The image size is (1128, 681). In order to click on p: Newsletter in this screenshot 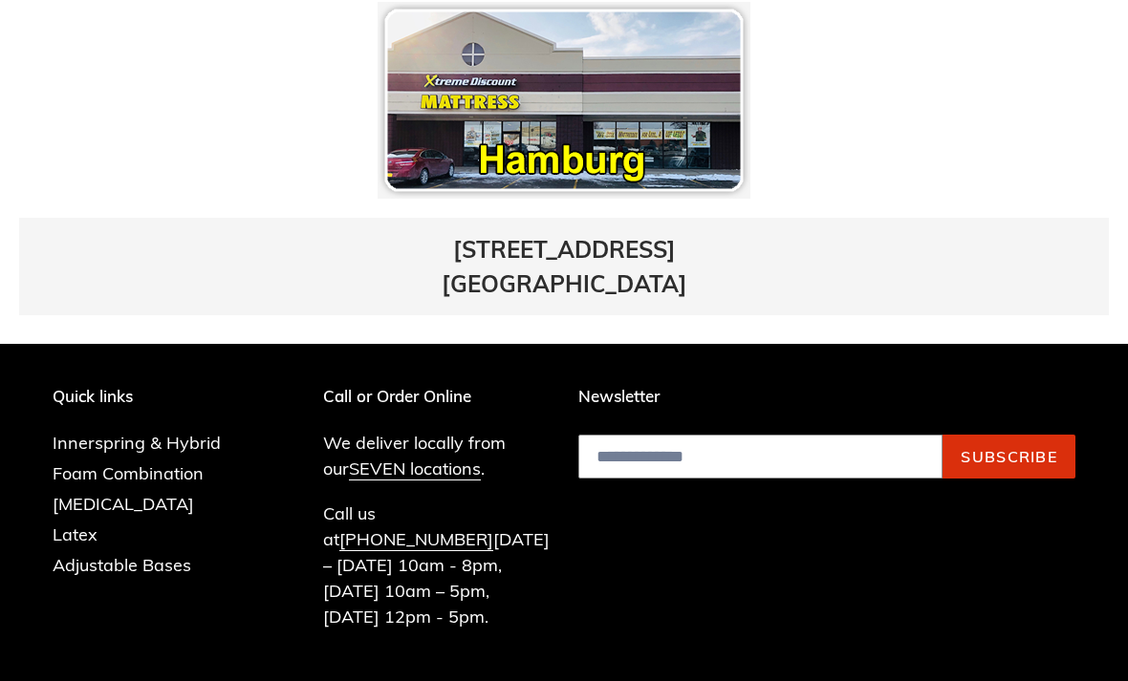, I will do `click(827, 397)`.